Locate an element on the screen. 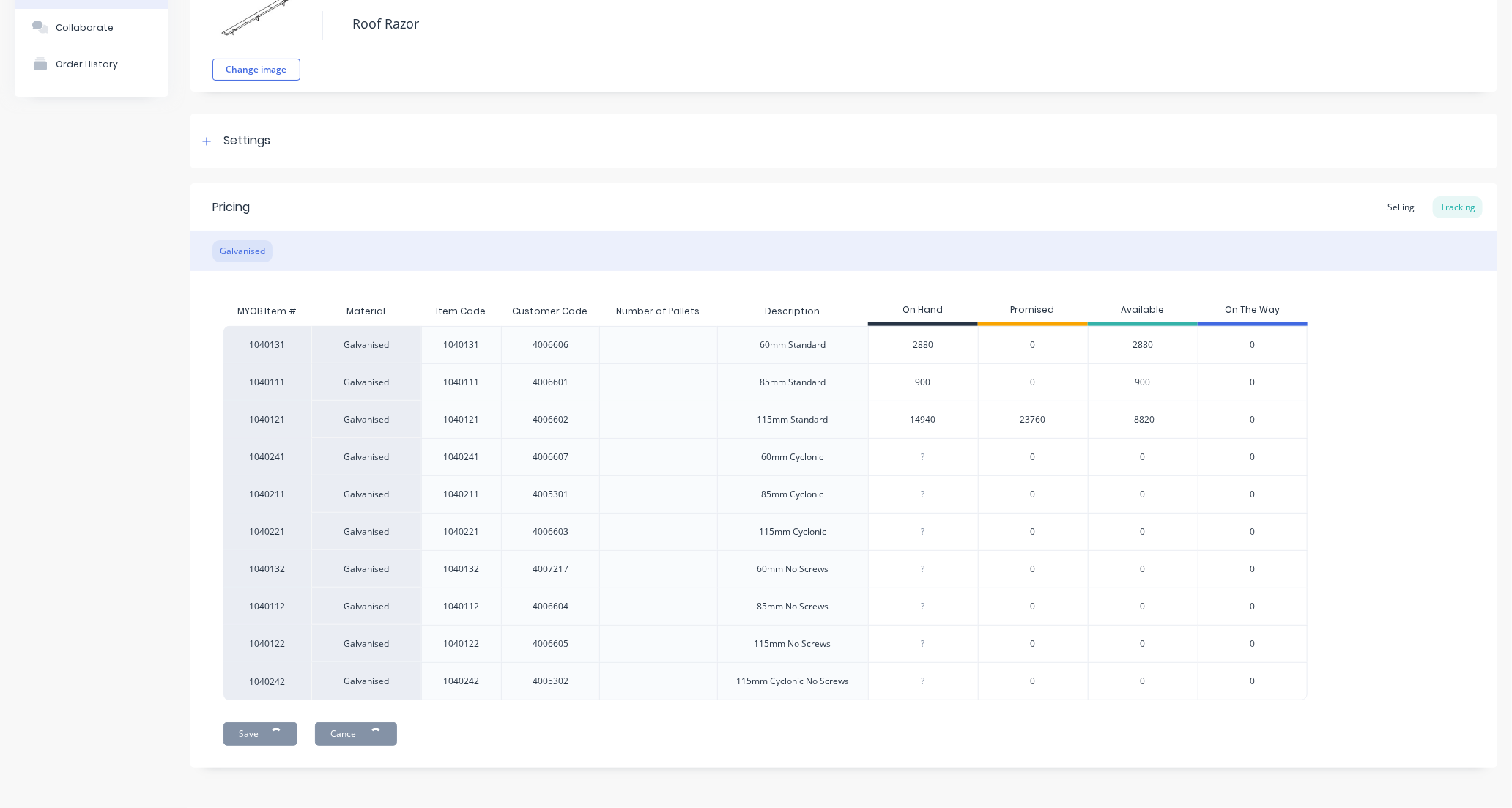 The height and width of the screenshot is (808, 1512). div: 4006604 is located at coordinates (550, 606).